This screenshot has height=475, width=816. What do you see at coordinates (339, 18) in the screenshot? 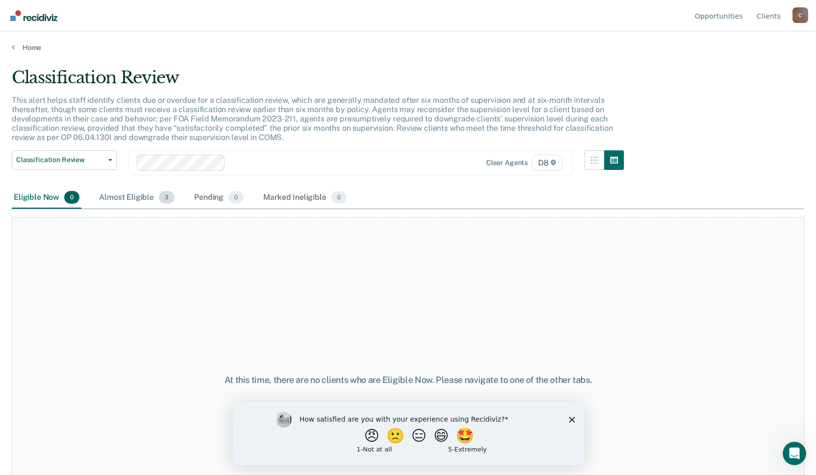
I see `div: Close survey` at bounding box center [339, 18].